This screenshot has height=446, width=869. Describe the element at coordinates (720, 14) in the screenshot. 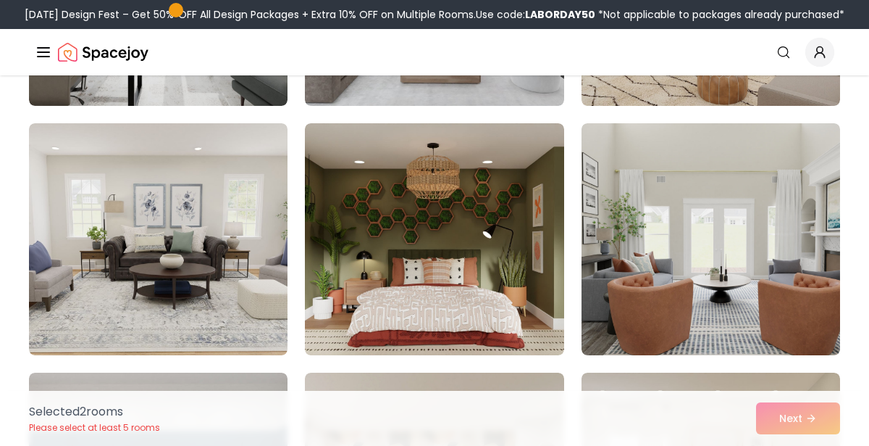

I see `span: *Not applicable to packages already purchased*` at that location.